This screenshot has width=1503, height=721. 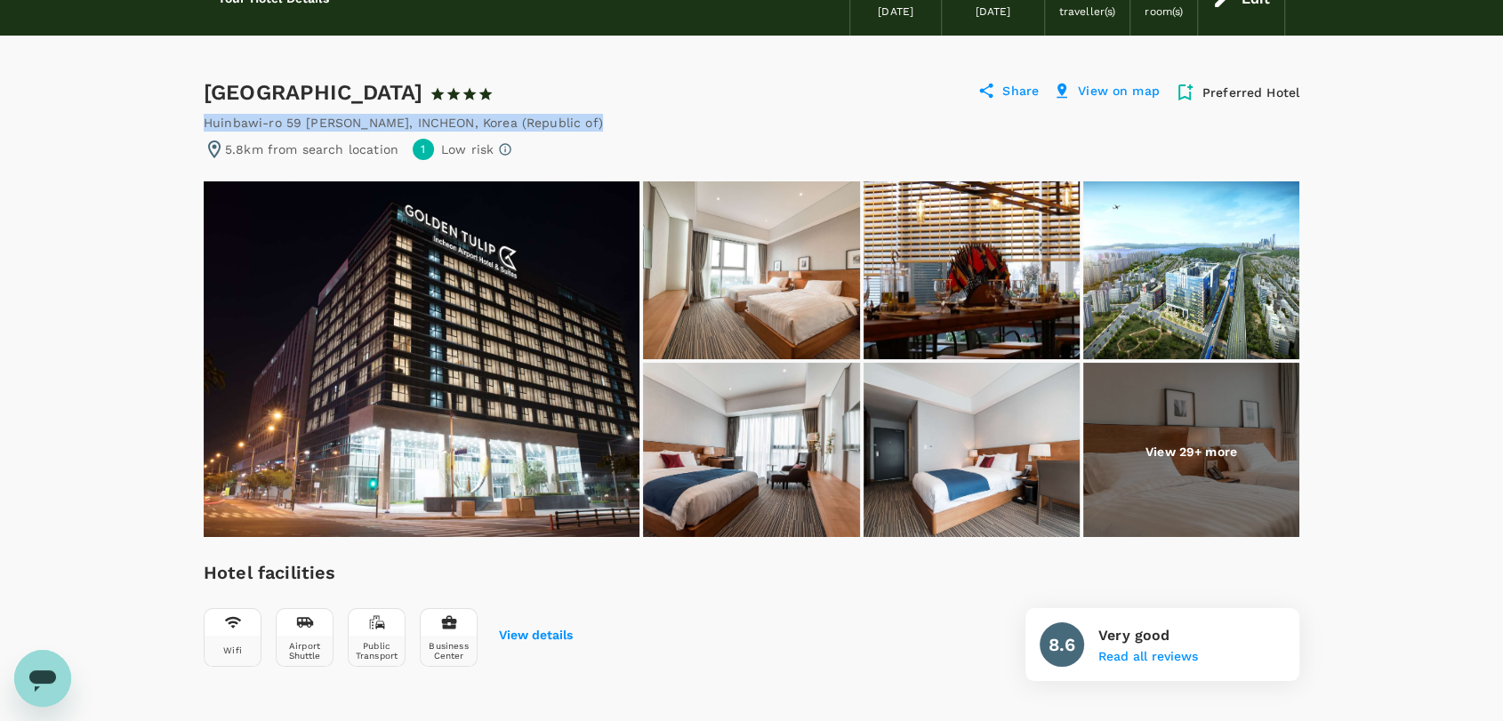 What do you see at coordinates (535, 636) in the screenshot?
I see `button: View details` at bounding box center [535, 636].